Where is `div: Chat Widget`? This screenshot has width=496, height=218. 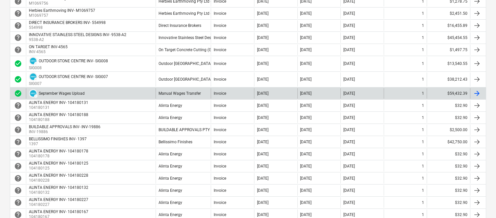
div: Chat Widget is located at coordinates (480, 203).